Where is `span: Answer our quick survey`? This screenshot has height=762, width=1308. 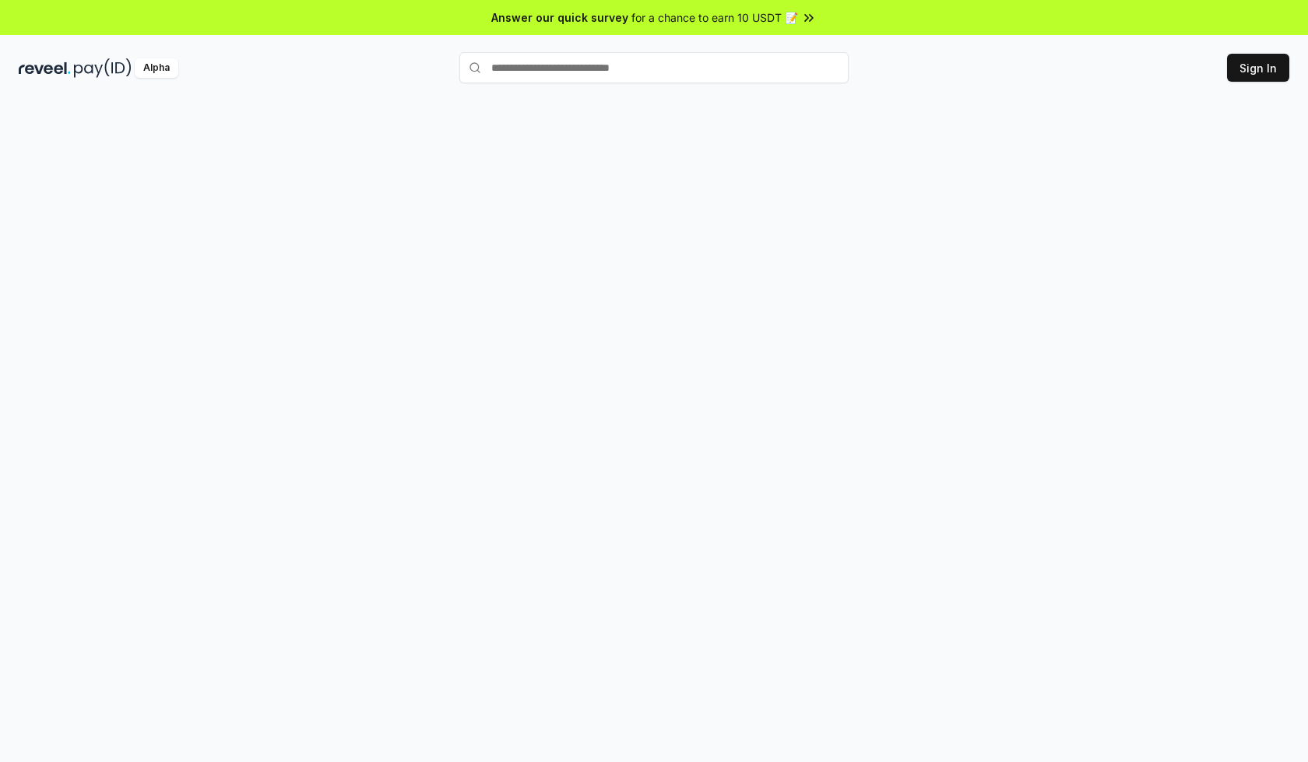 span: Answer our quick survey is located at coordinates (560, 17).